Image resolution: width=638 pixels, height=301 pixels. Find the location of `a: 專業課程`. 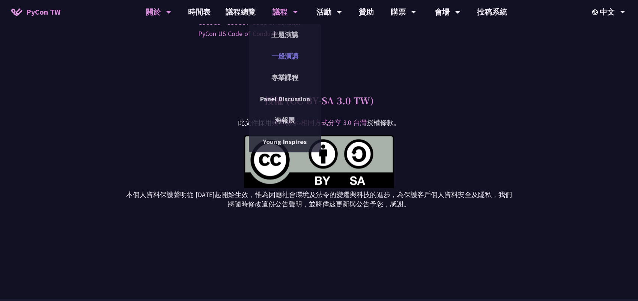

a: 專業課程 is located at coordinates (285, 77).